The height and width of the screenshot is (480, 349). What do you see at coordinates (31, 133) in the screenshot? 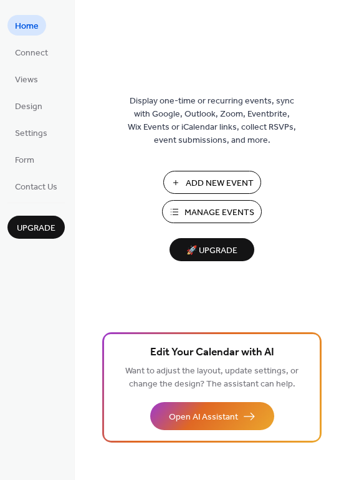
I see `span: Settings` at bounding box center [31, 133].